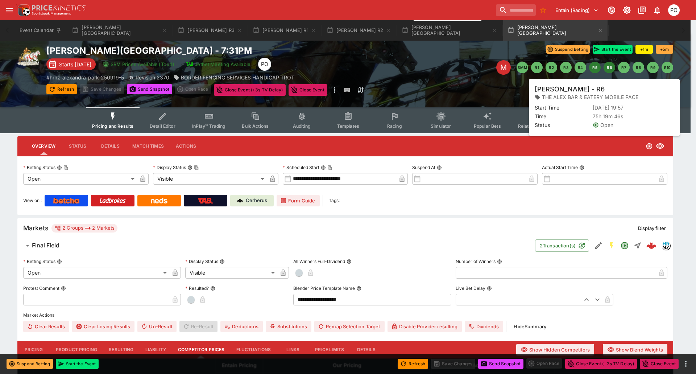 The height and width of the screenshot is (374, 696). What do you see at coordinates (555, 349) in the screenshot?
I see `button: Show Hidden Competitors` at bounding box center [555, 349].